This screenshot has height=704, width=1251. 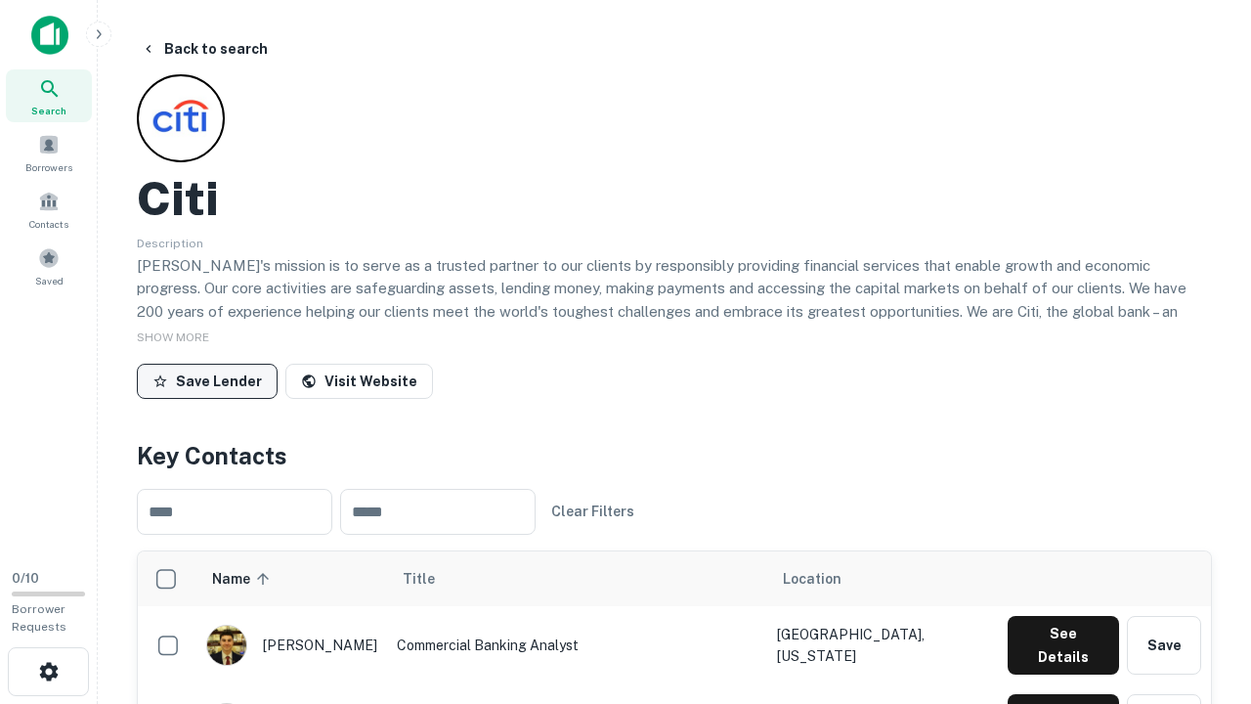 What do you see at coordinates (1202, 594) in the screenshot?
I see `div: Chat Widget` at bounding box center [1202, 594].